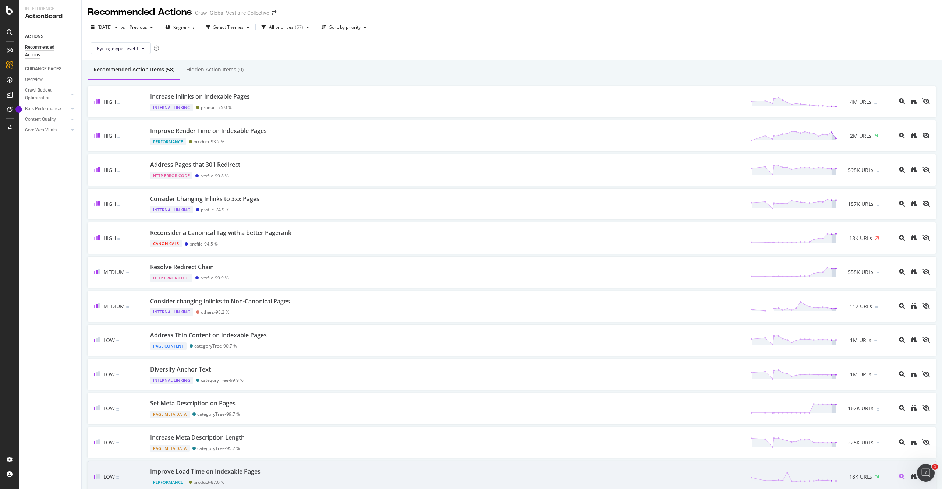  I want to click on div: Core Web Vitals, so click(41, 130).